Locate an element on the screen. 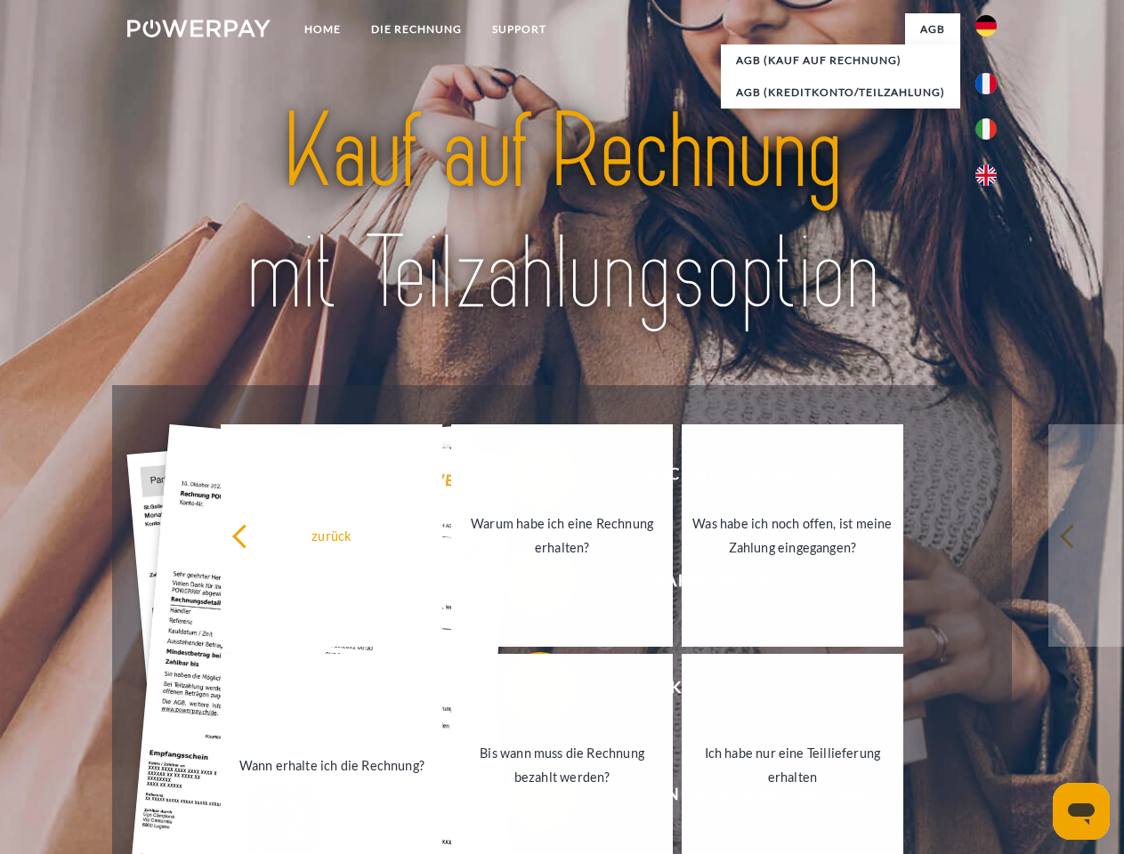 The width and height of the screenshot is (1124, 854). a: agb is located at coordinates (932, 29).